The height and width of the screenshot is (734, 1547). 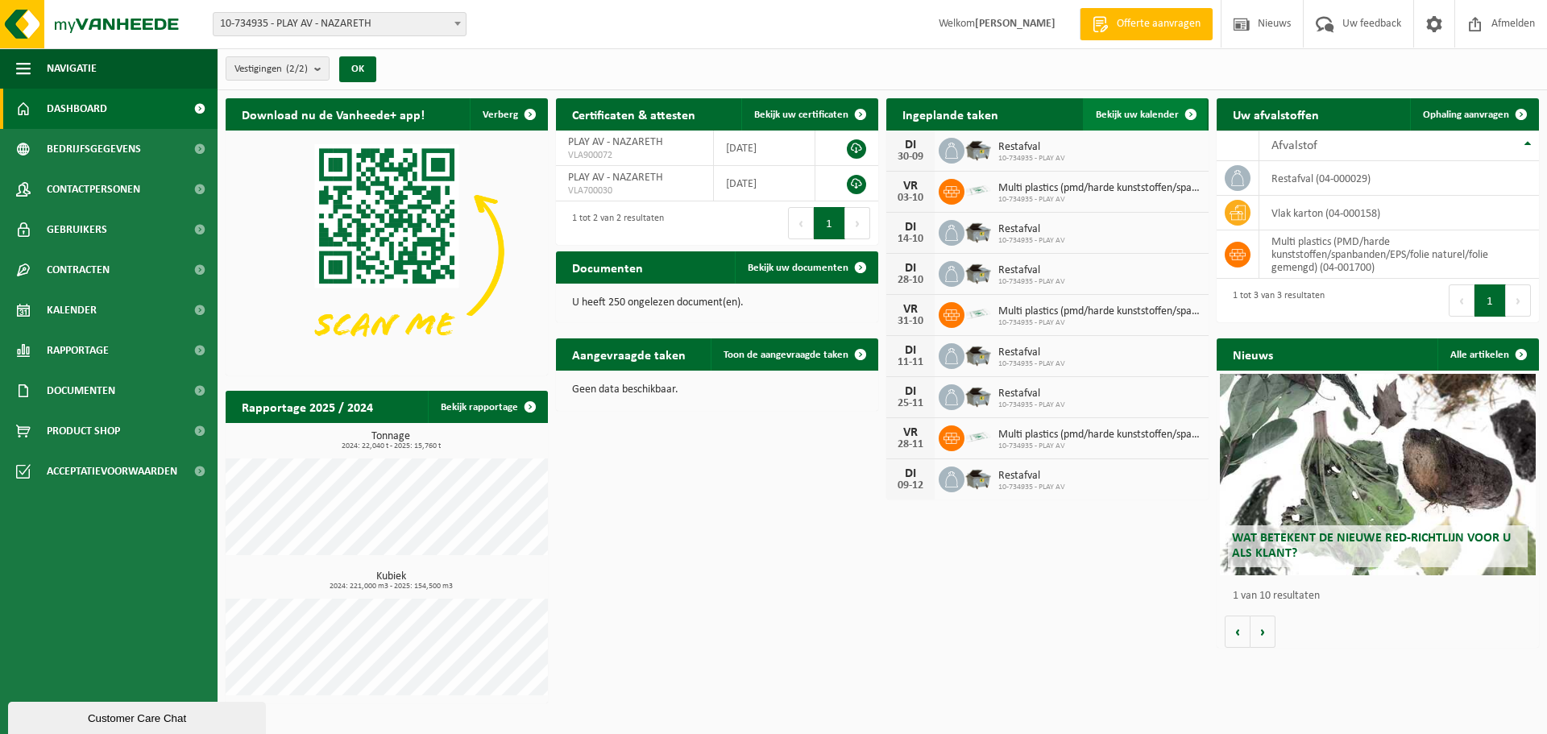 What do you see at coordinates (1398, 178) in the screenshot?
I see `td: restafval (04-000029)` at bounding box center [1398, 178].